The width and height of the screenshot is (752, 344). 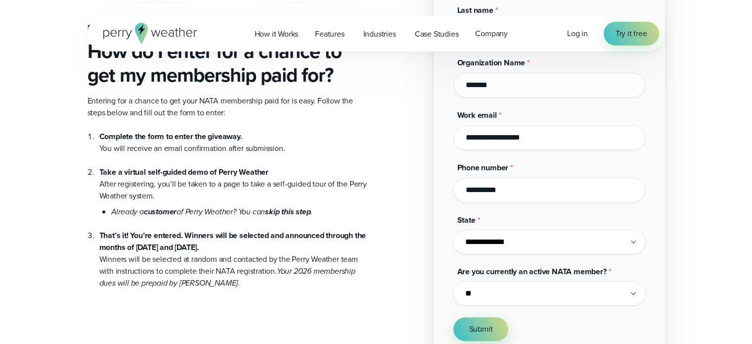 I want to click on a: How it Works, so click(x=276, y=34).